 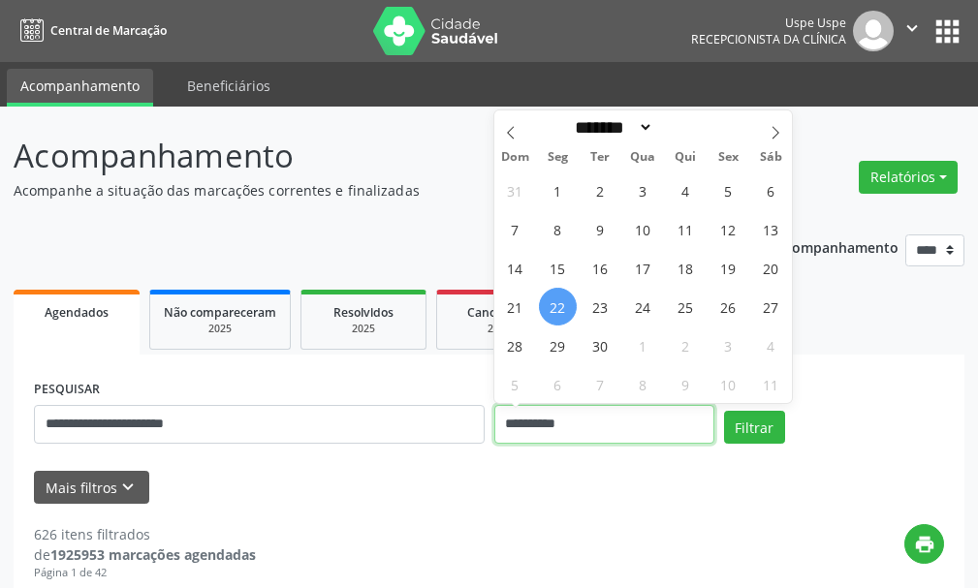 What do you see at coordinates (91, 487) in the screenshot?
I see `button: Mais filtroskeyboard_arrow_down` at bounding box center [91, 487].